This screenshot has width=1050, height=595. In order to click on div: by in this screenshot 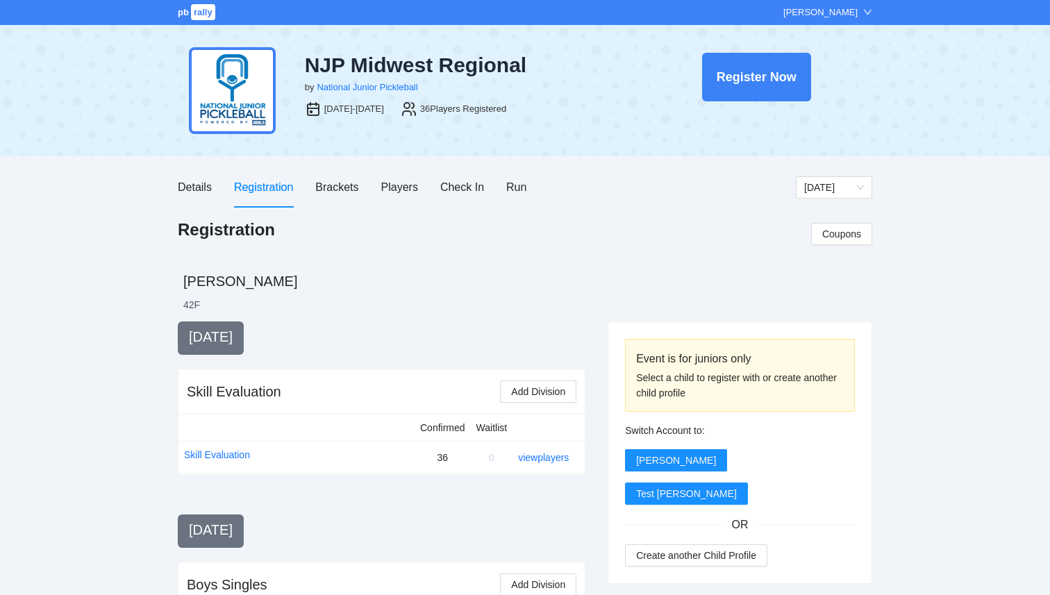, I will do `click(310, 88)`.